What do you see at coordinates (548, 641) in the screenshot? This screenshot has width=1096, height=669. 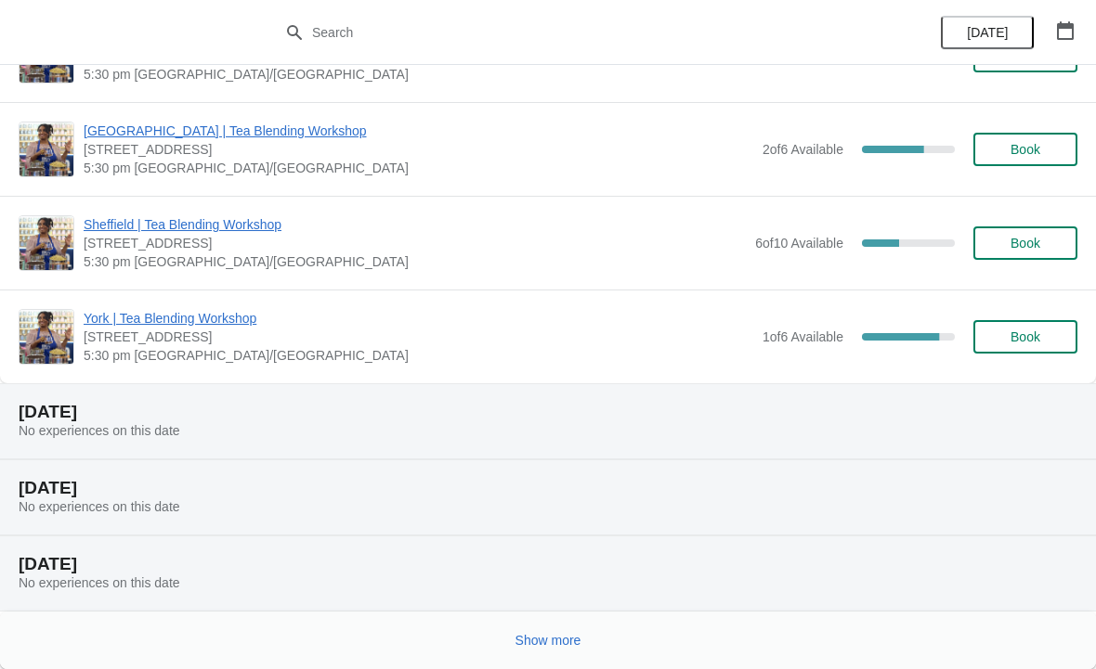 I see `span: Show more` at bounding box center [548, 641].